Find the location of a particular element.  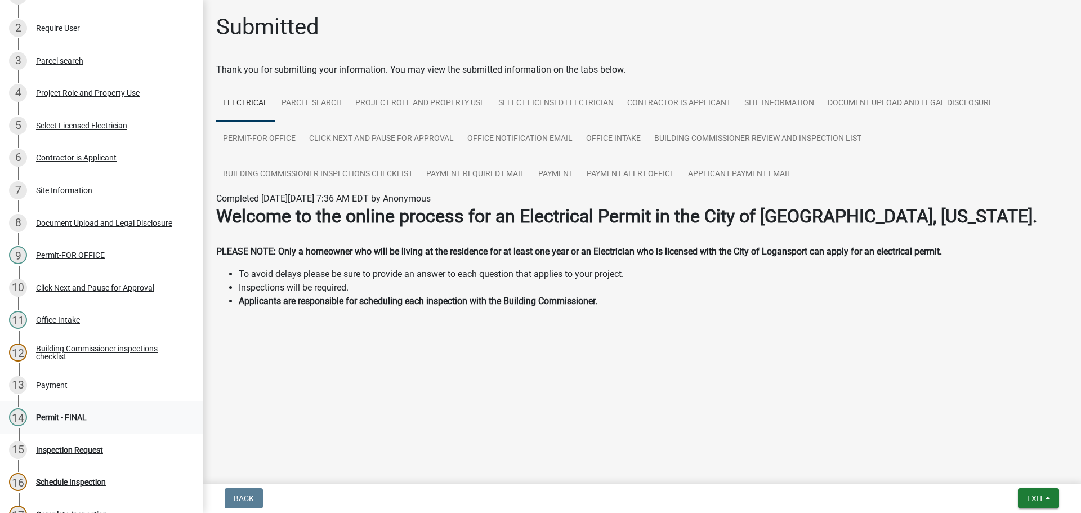

div: 10 is located at coordinates (18, 288).